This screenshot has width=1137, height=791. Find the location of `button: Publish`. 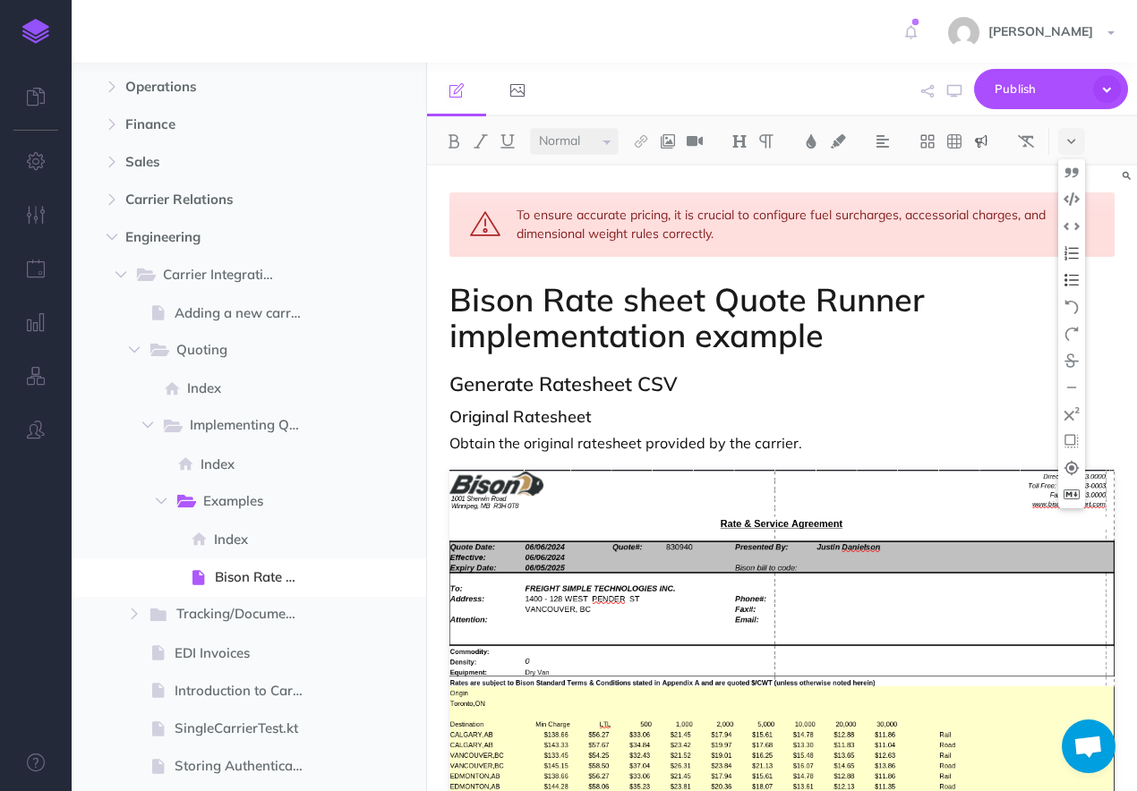

button: Publish is located at coordinates (1051, 89).